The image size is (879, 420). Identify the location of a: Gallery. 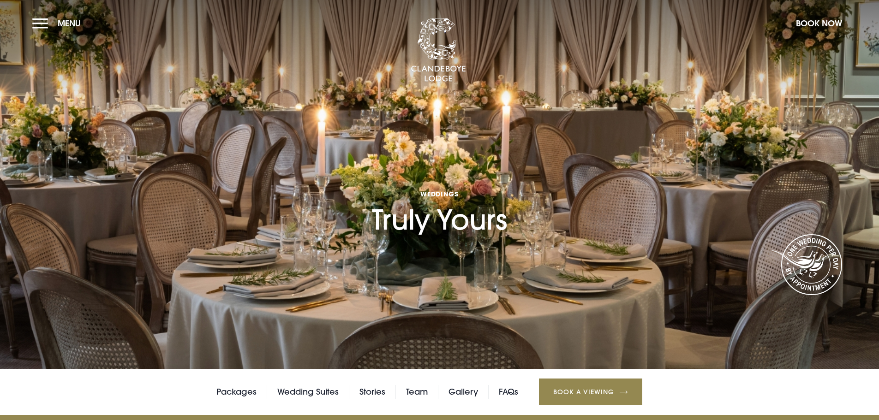
(463, 392).